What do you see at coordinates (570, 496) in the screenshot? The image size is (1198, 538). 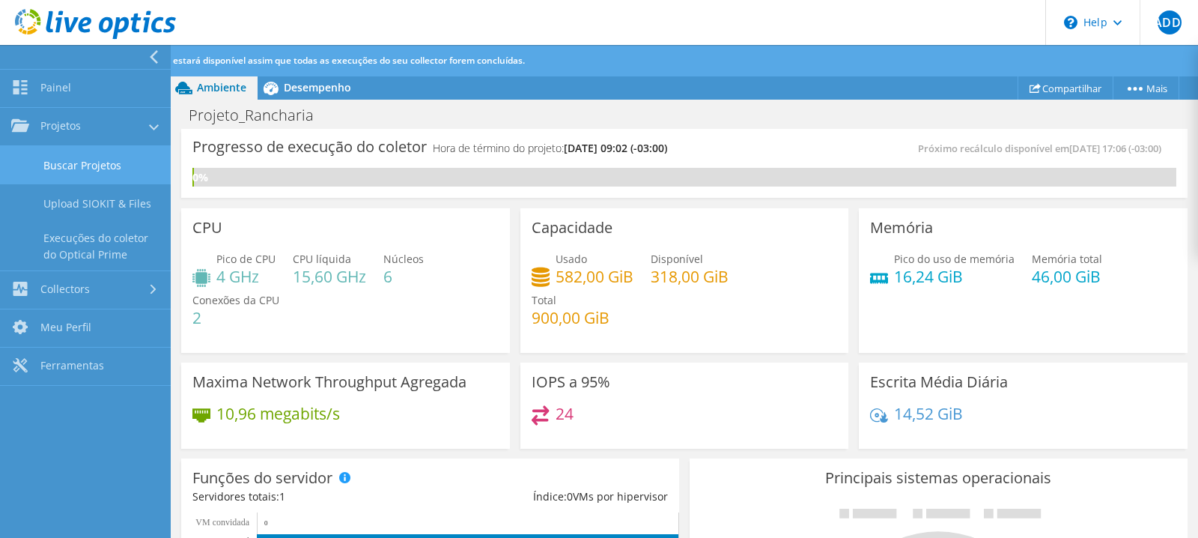 I see `span: 0` at bounding box center [570, 496].